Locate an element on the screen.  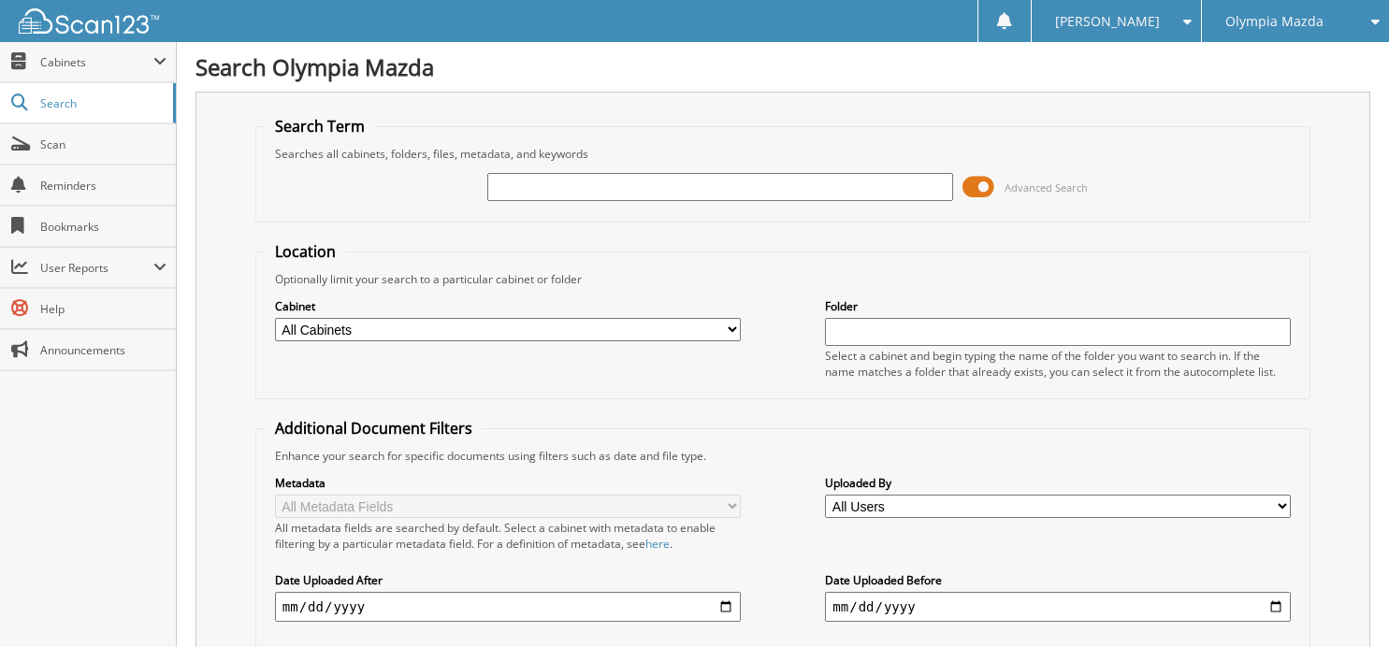
label: Date Uploaded Before is located at coordinates (1058, 580).